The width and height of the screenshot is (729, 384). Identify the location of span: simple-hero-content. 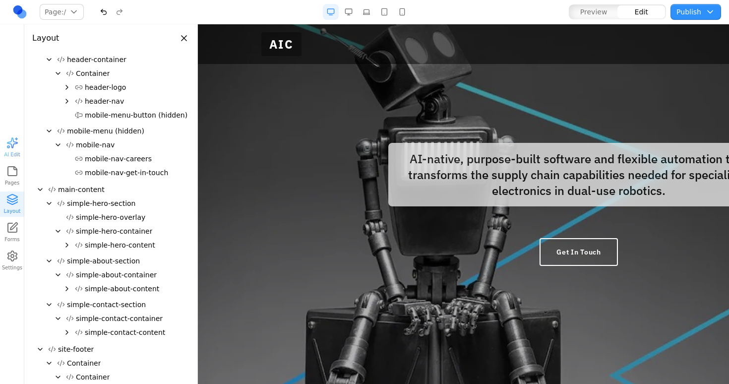
(120, 245).